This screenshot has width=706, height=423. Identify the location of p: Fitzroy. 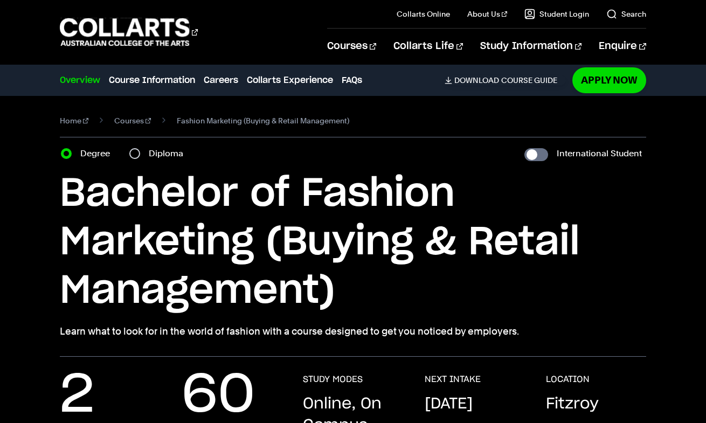
(573, 404).